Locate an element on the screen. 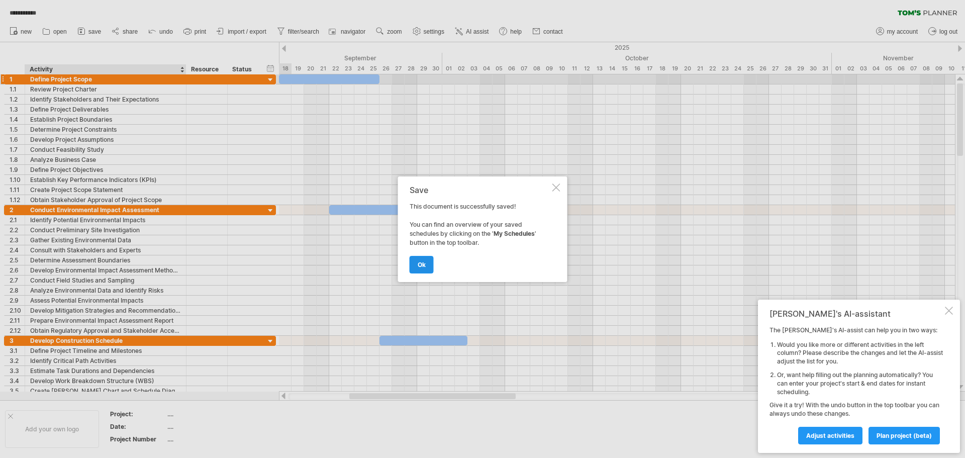  li: Would you like more or different activities in the left column? Please describe the changes and l... is located at coordinates (860, 353).